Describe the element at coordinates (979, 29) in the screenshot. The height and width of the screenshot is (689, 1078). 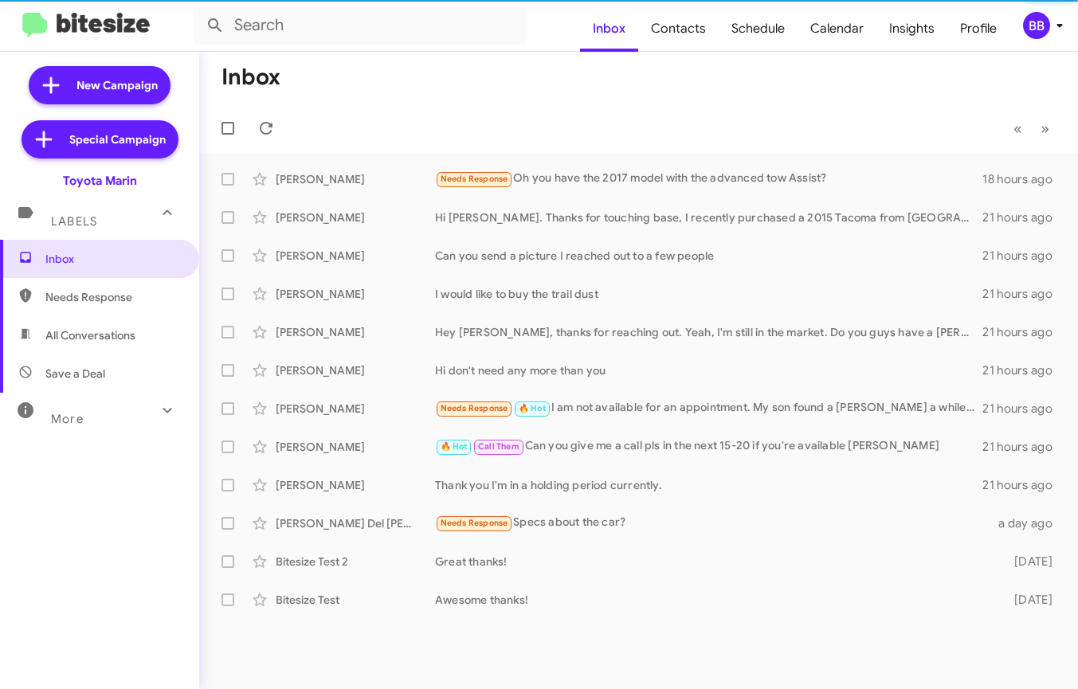
I see `a: Profile` at that location.